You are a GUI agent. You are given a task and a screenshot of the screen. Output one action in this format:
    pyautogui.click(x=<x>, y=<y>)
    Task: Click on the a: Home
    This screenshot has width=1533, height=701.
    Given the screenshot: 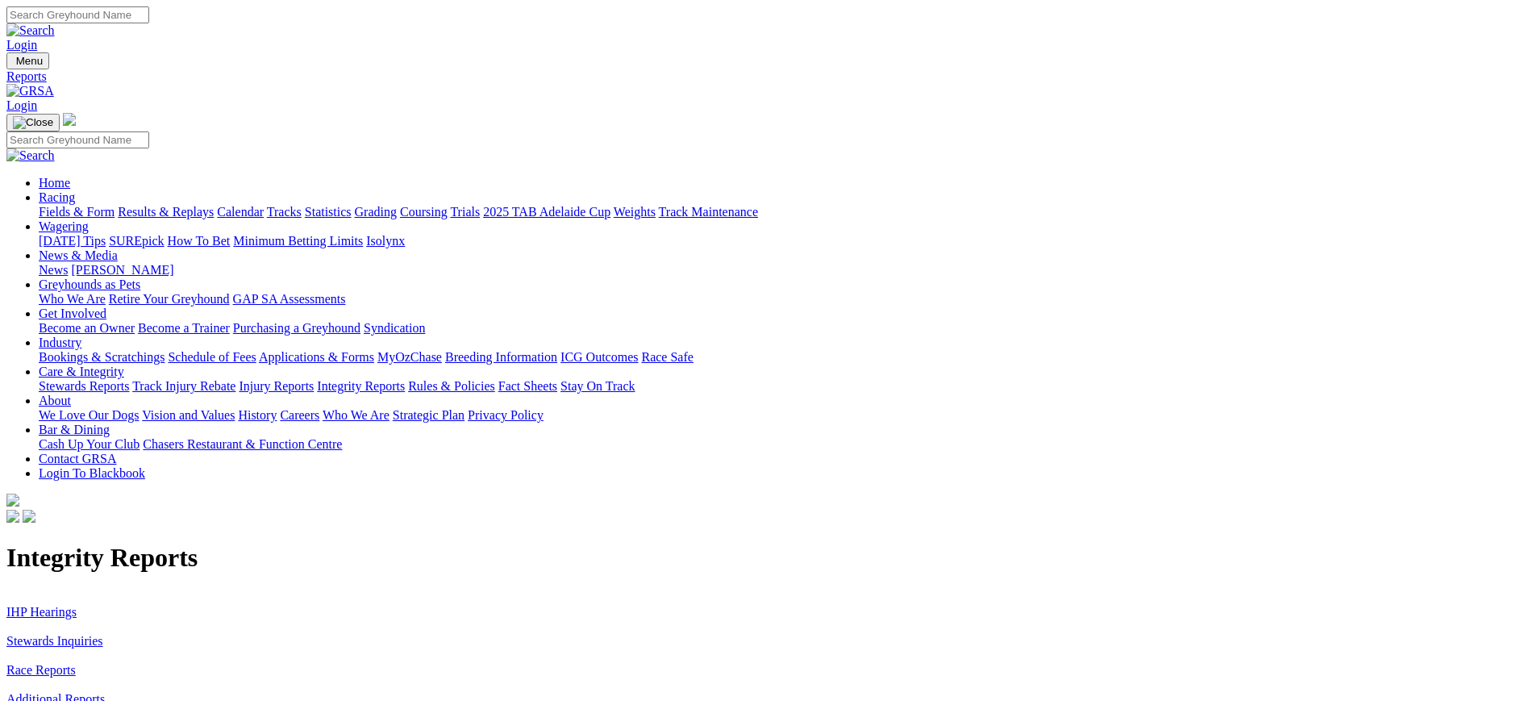 What is the action you would take?
    pyautogui.click(x=54, y=182)
    